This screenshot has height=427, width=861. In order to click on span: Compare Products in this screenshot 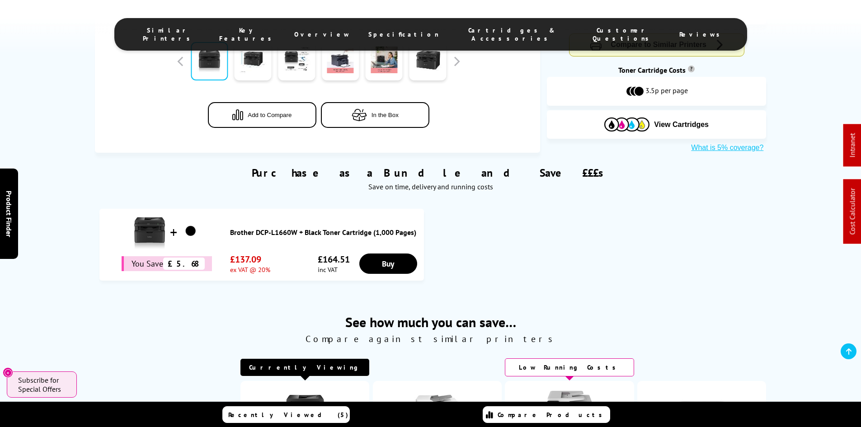, I will do `click(553, 415)`.